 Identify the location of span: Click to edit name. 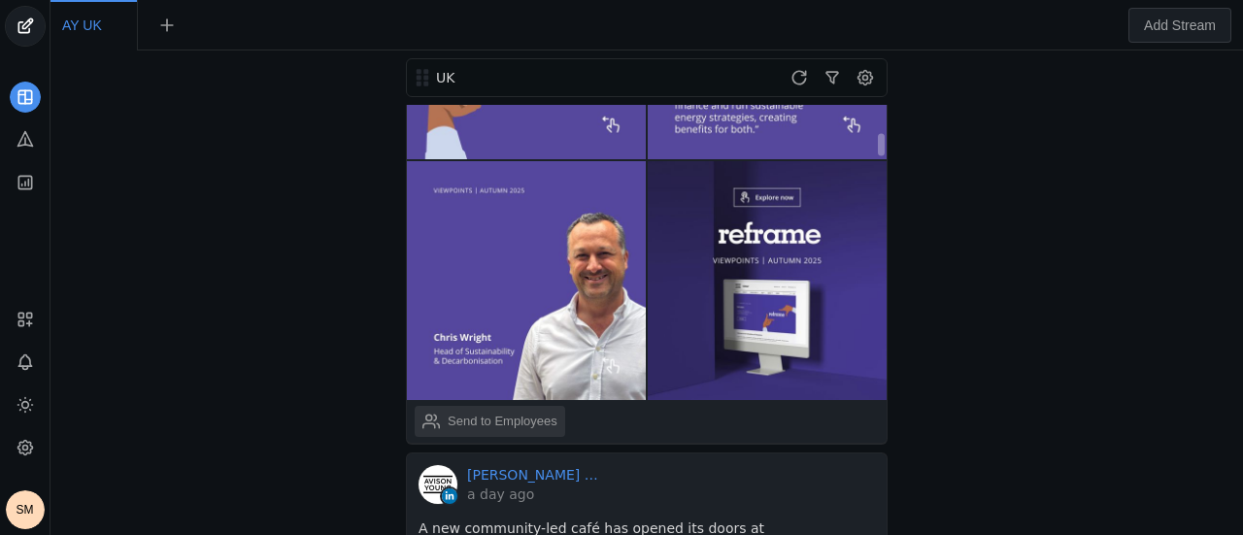
(82, 25).